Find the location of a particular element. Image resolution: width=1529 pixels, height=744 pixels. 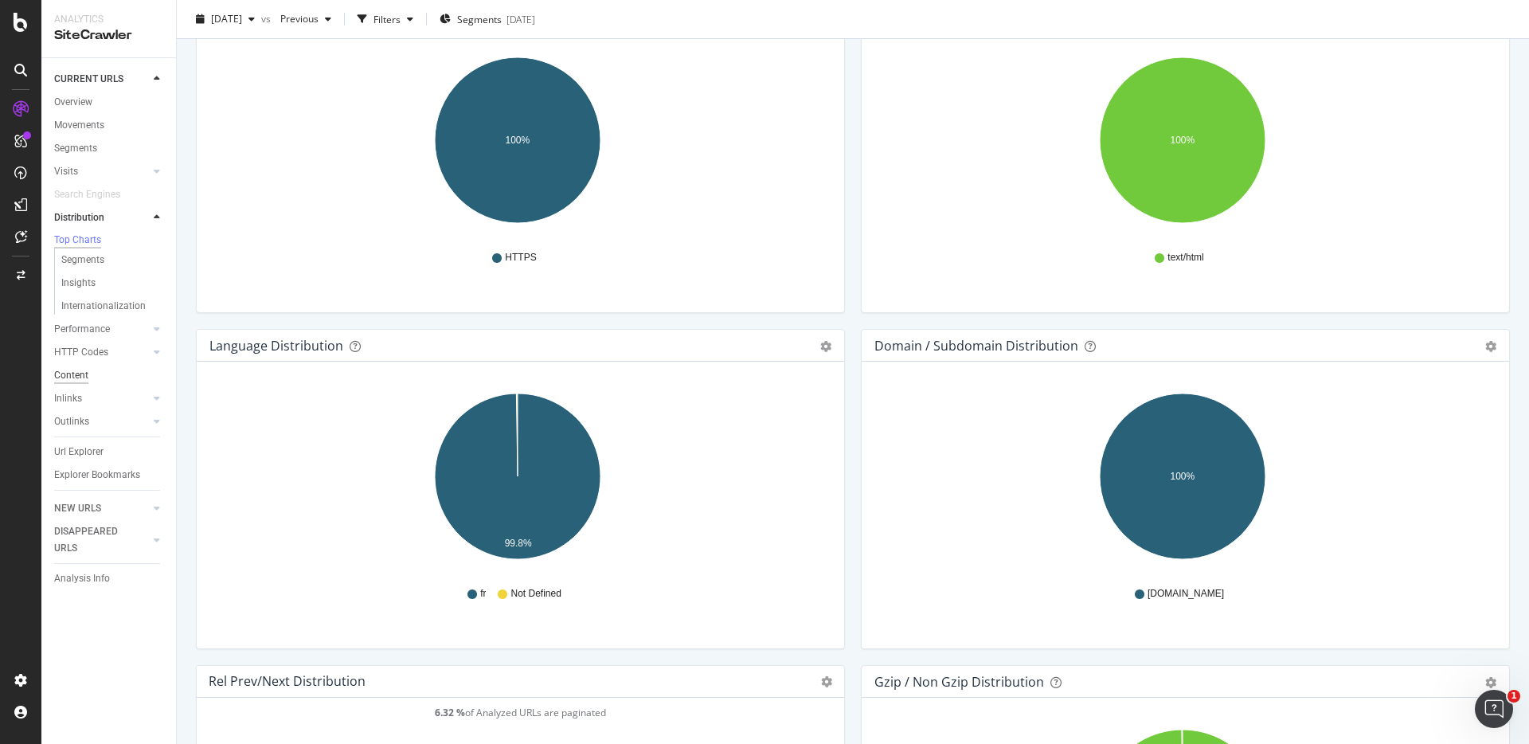

div: Url Explorer is located at coordinates (79, 451).